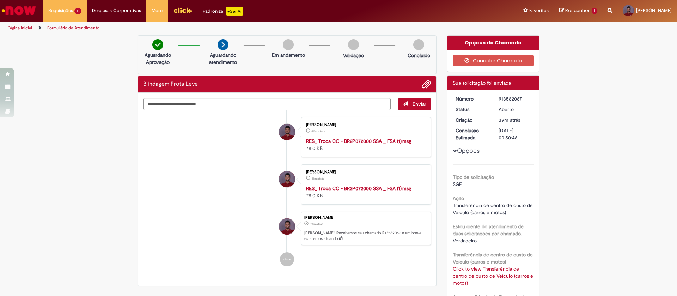 Image resolution: width=677 pixels, height=296 pixels. Describe the element at coordinates (472, 109) in the screenshot. I see `dt: Status` at that location.